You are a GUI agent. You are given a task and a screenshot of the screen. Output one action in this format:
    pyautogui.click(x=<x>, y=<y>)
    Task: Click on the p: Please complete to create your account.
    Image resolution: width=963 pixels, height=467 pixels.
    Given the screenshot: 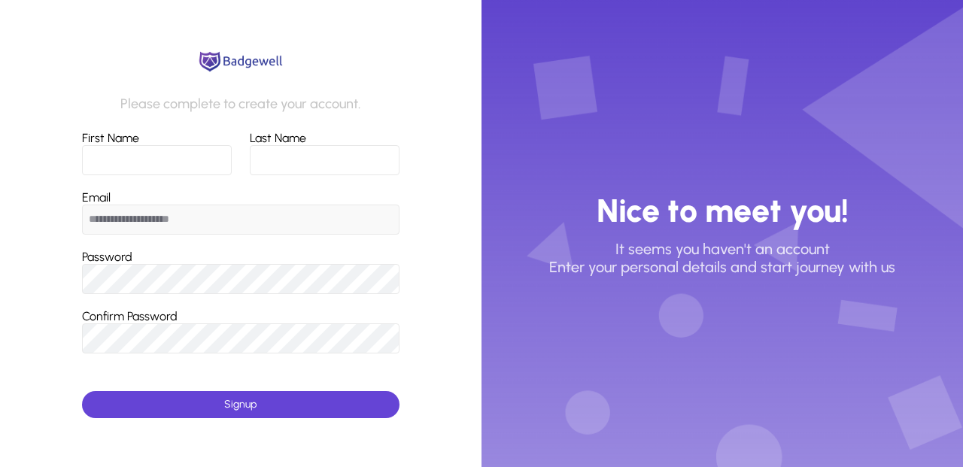 What is the action you would take?
    pyautogui.click(x=240, y=104)
    